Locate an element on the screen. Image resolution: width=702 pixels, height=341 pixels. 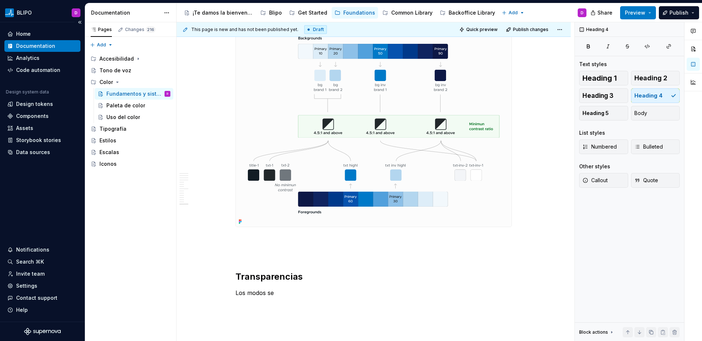
a: Paleta de color is located at coordinates (134, 106).